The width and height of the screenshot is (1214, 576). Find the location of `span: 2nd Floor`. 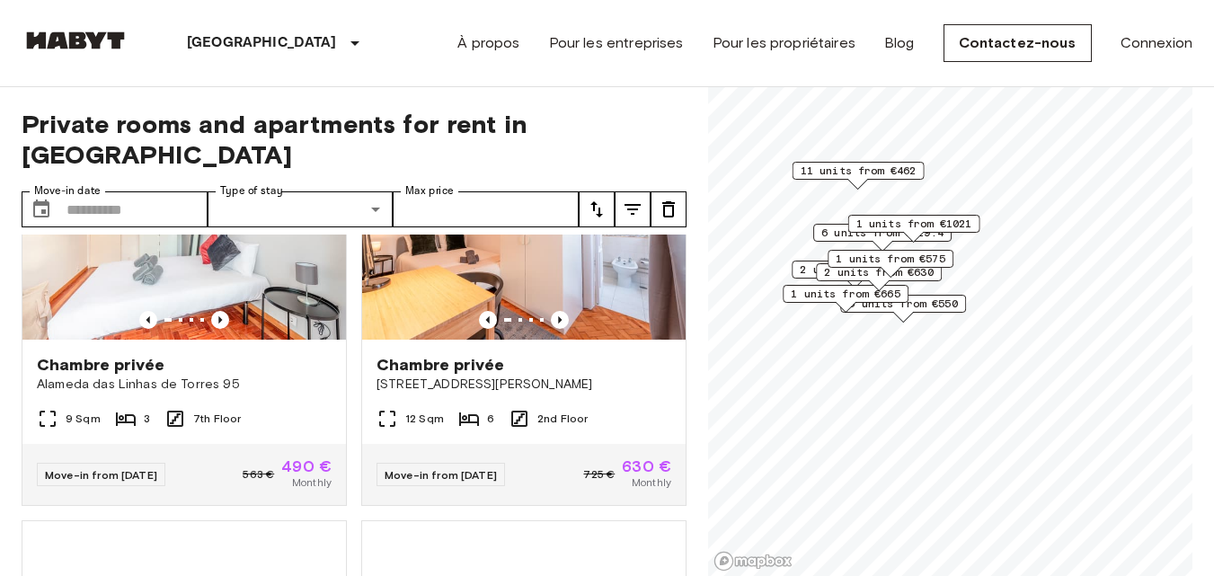

span: 2nd Floor is located at coordinates (562, 419).